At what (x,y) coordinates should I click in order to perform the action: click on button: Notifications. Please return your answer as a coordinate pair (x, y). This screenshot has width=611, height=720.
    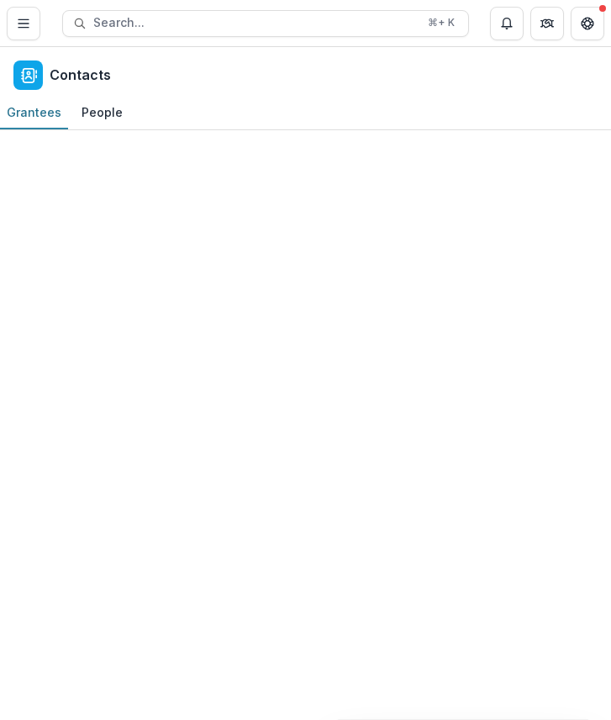
    Looking at the image, I should click on (507, 24).